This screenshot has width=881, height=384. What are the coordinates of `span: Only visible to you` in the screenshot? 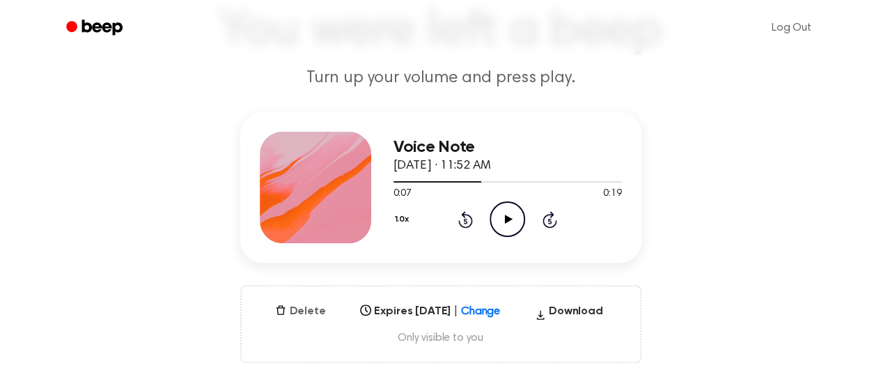 It's located at (441, 338).